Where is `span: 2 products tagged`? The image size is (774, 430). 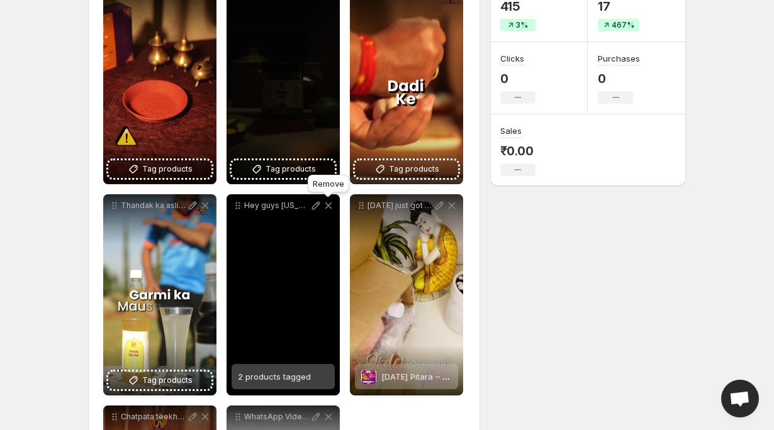 span: 2 products tagged is located at coordinates (274, 377).